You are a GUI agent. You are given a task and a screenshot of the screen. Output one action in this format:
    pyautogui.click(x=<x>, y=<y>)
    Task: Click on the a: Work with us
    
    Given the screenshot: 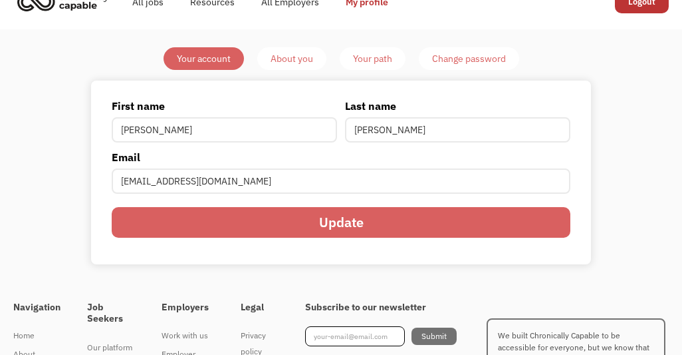 What is the action you would take?
    pyautogui.click(x=188, y=335)
    